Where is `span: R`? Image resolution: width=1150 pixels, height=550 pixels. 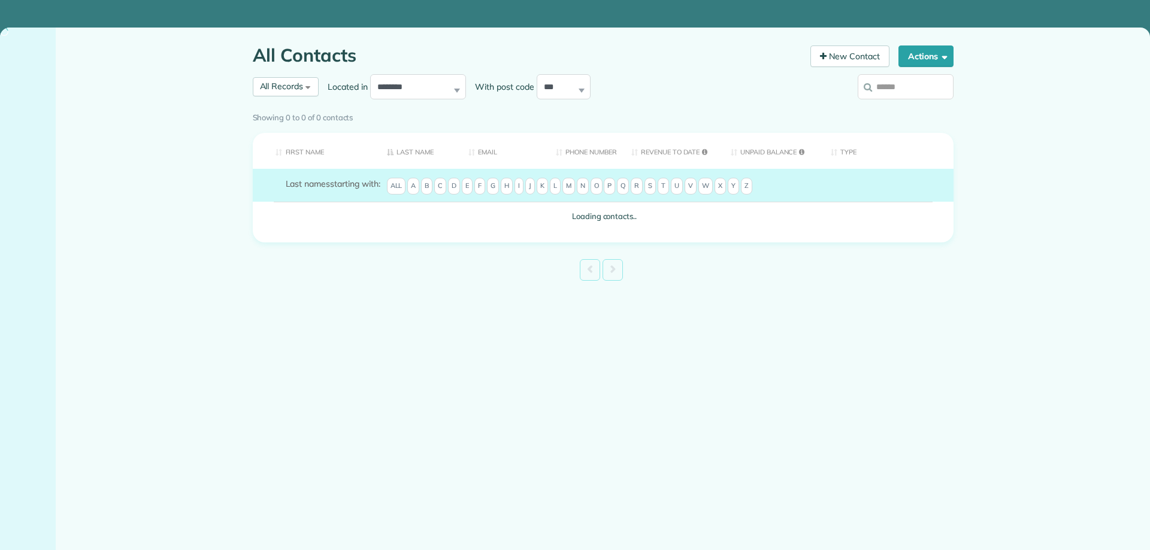
span: R is located at coordinates (637, 186).